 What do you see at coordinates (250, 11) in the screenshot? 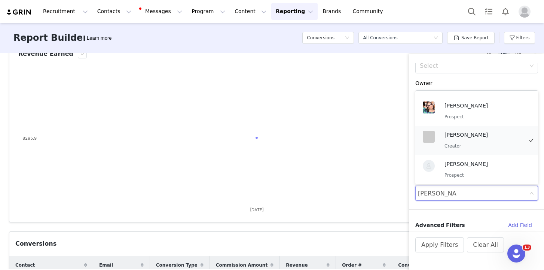
I see `button: Content` at bounding box center [250, 11].